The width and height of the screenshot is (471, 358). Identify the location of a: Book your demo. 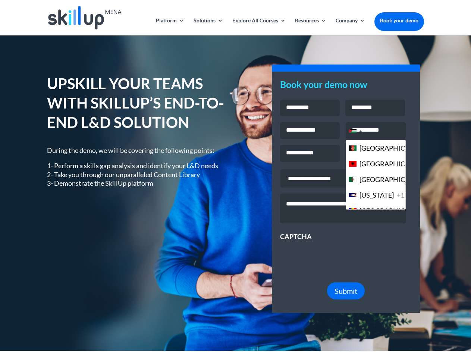
(399, 21).